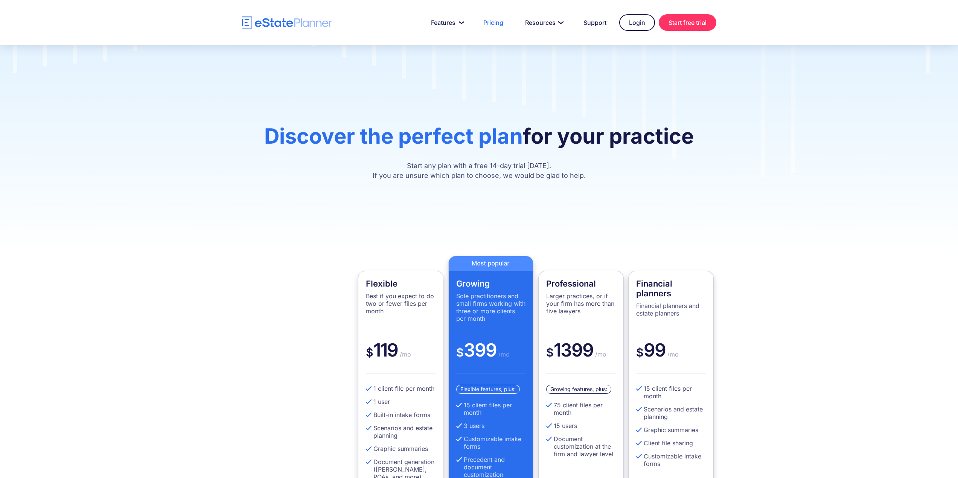  What do you see at coordinates (671, 310) in the screenshot?
I see `p: Financial planners and estate planners` at bounding box center [671, 310].